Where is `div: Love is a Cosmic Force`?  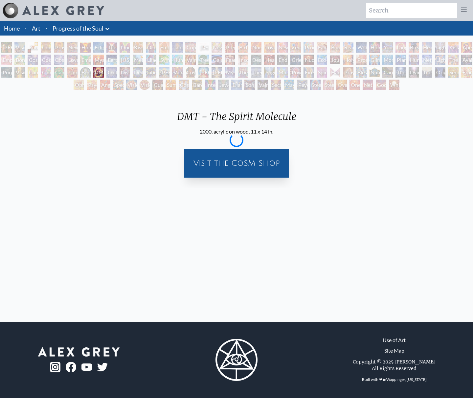 div: Love is a Cosmic Force is located at coordinates (72, 60).